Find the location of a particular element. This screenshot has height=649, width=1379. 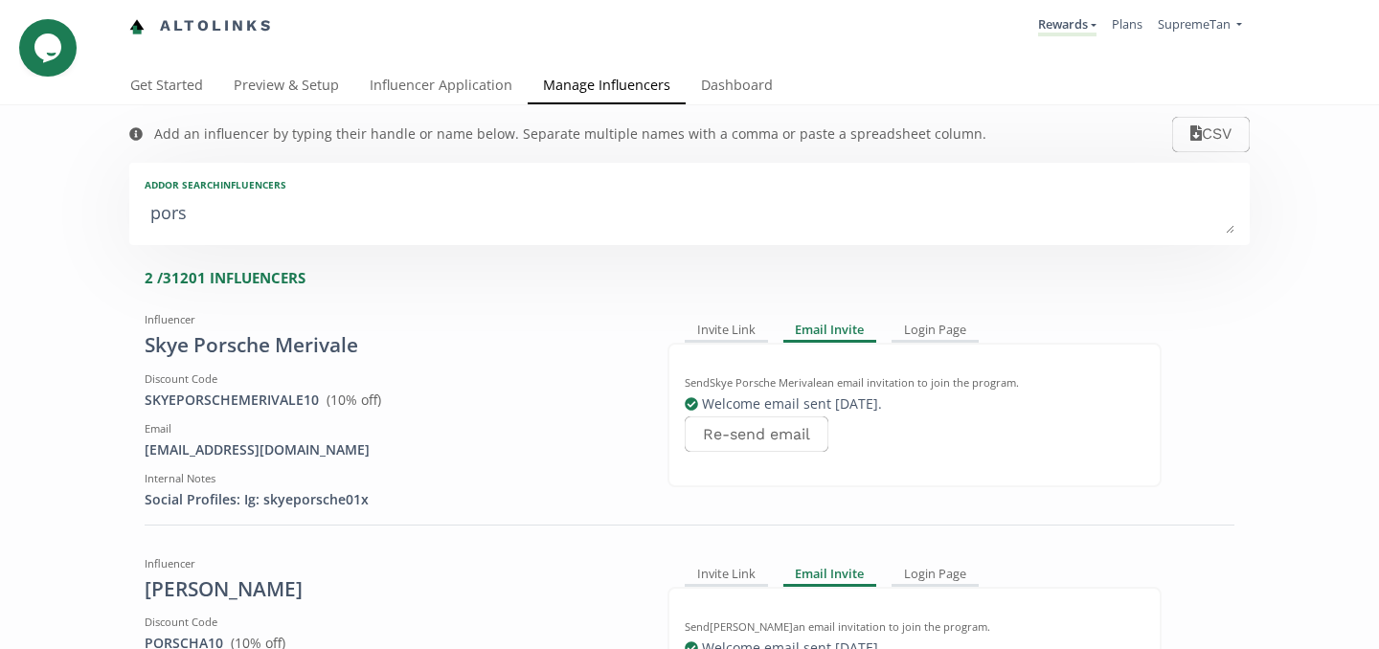

div: Send Skye Porsche Merivale an email invitation to join the program. is located at coordinates (915, 383).